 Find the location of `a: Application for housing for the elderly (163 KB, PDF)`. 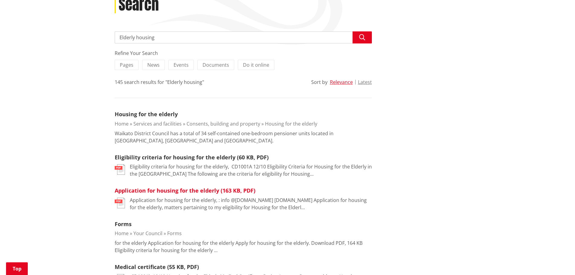

a: Application for housing for the elderly (163 KB, PDF) is located at coordinates (185, 191).